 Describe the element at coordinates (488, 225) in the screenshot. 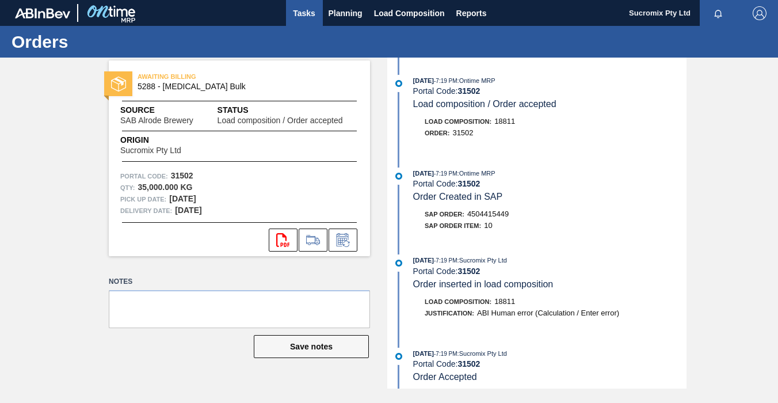

I see `span: 10` at that location.